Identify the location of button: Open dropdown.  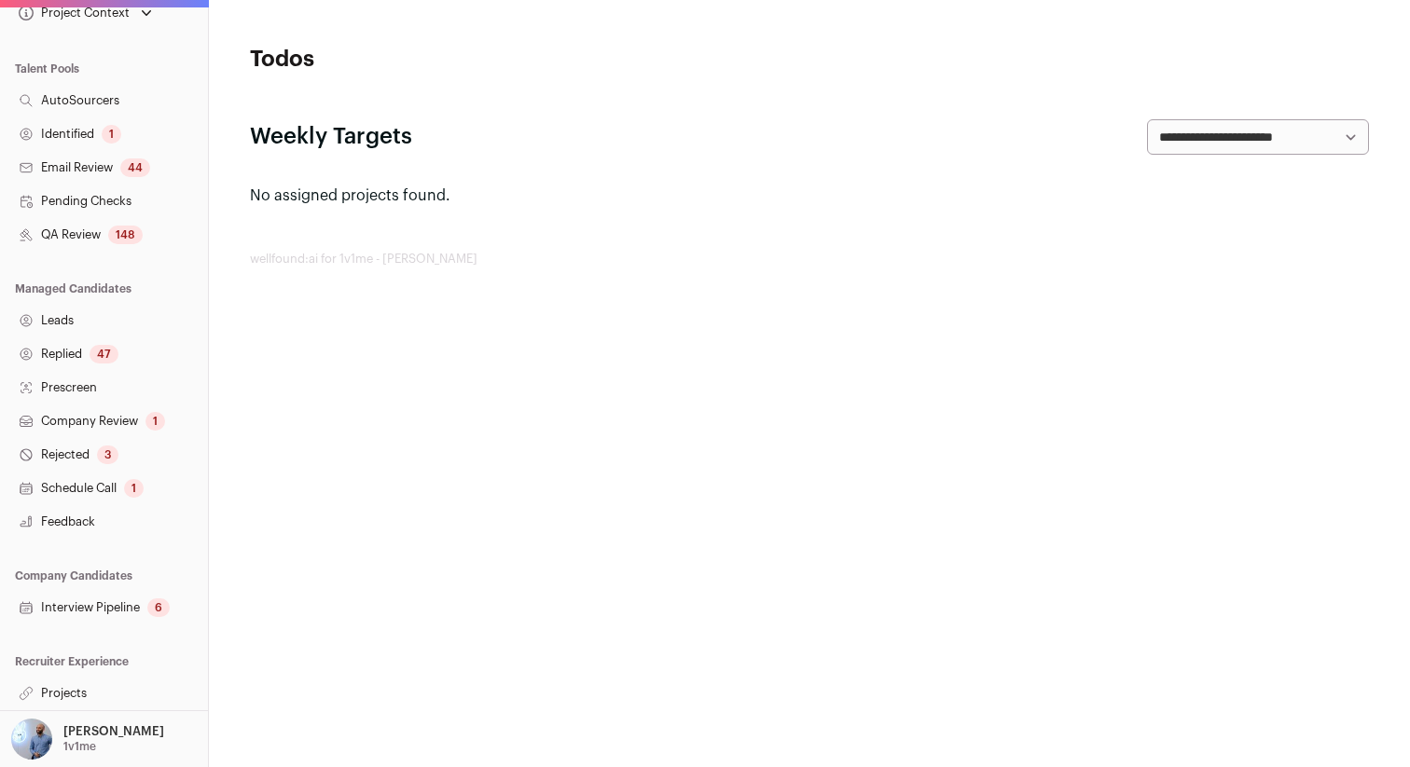
(88, 739).